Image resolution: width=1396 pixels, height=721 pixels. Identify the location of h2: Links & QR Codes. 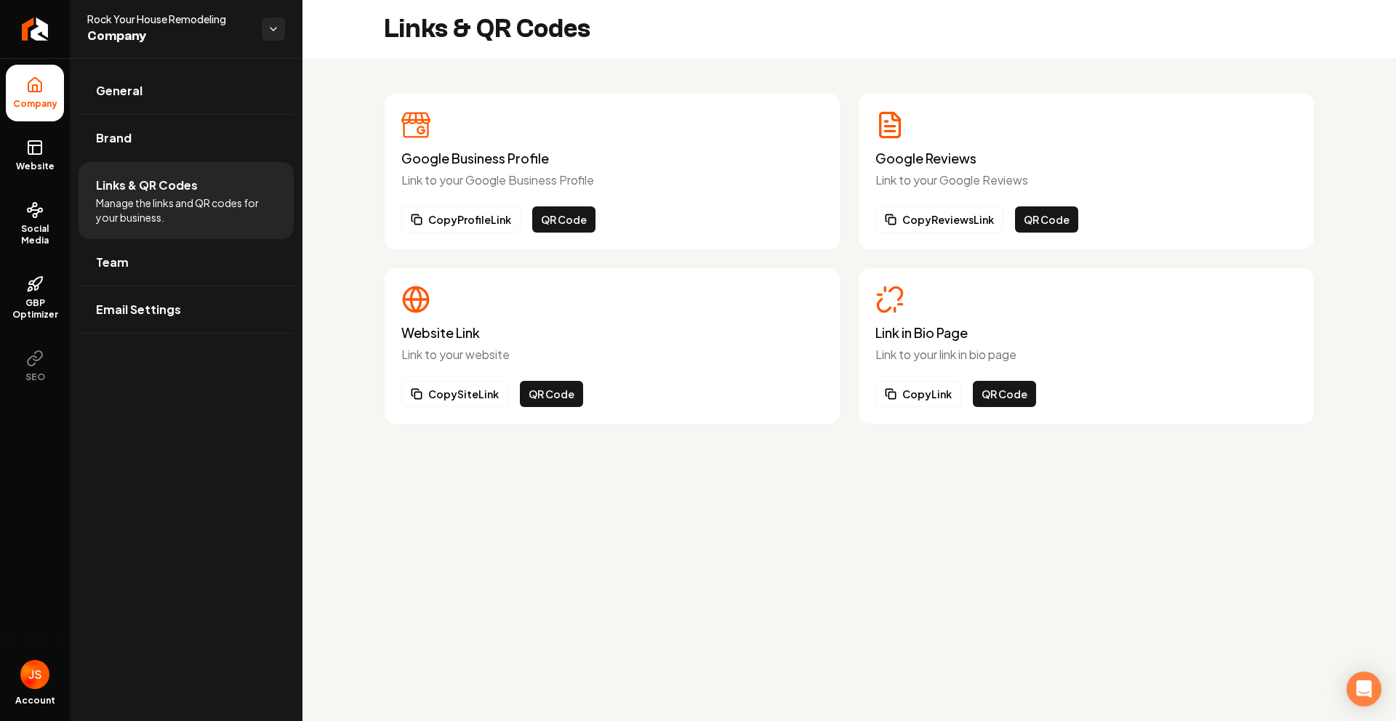
(487, 29).